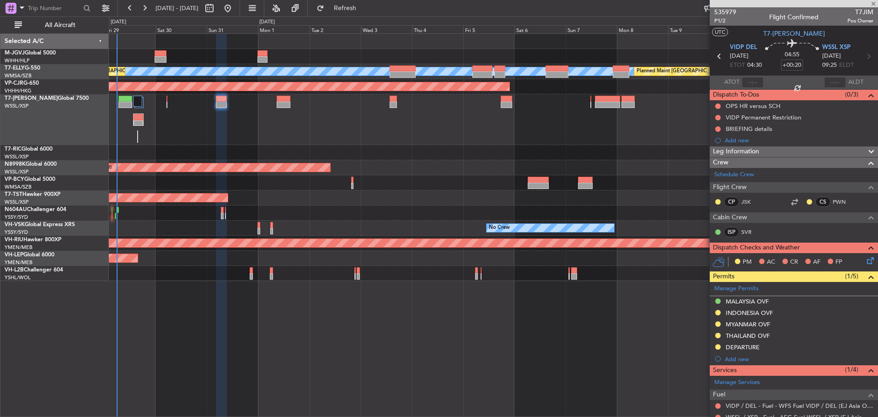 The image size is (878, 417). I want to click on div: BRIEFING details, so click(749, 129).